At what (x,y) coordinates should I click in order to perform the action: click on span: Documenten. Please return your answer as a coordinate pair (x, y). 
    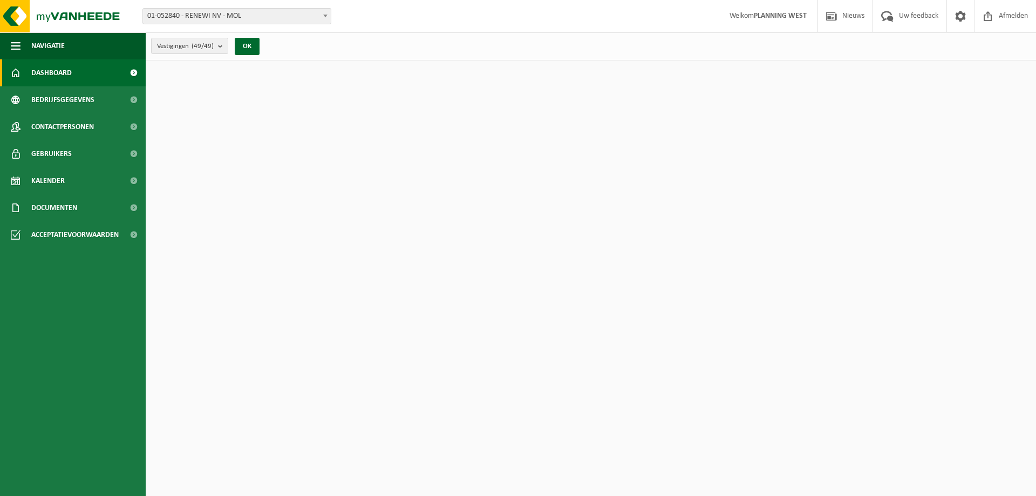
    Looking at the image, I should click on (54, 208).